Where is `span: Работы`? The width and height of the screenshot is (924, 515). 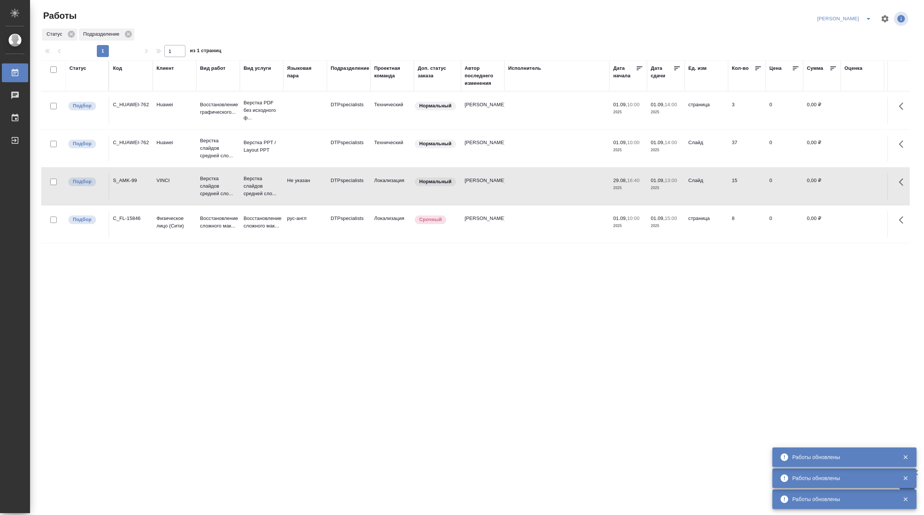
span: Работы is located at coordinates (59, 16).